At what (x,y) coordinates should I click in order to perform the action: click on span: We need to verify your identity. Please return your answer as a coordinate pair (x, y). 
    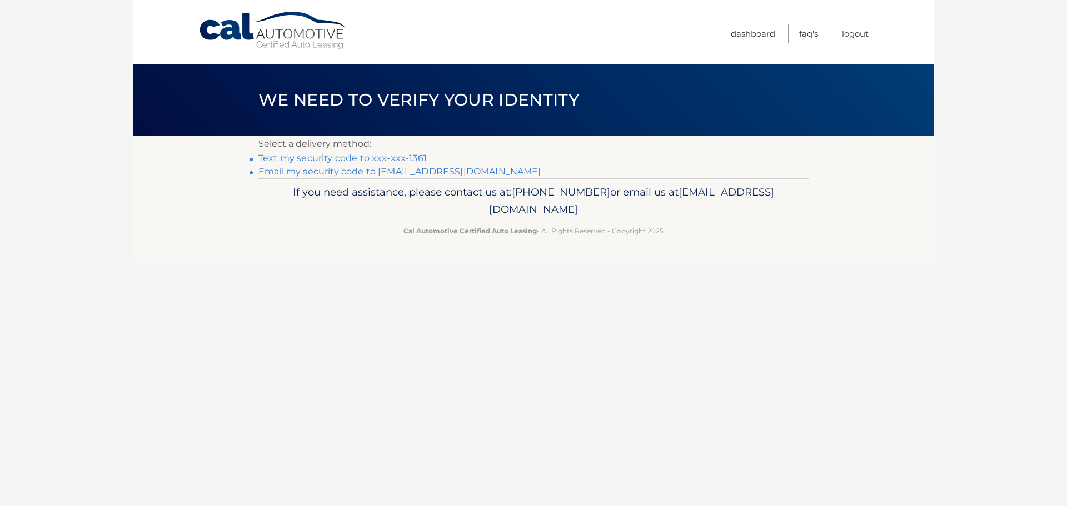
    Looking at the image, I should click on (419, 99).